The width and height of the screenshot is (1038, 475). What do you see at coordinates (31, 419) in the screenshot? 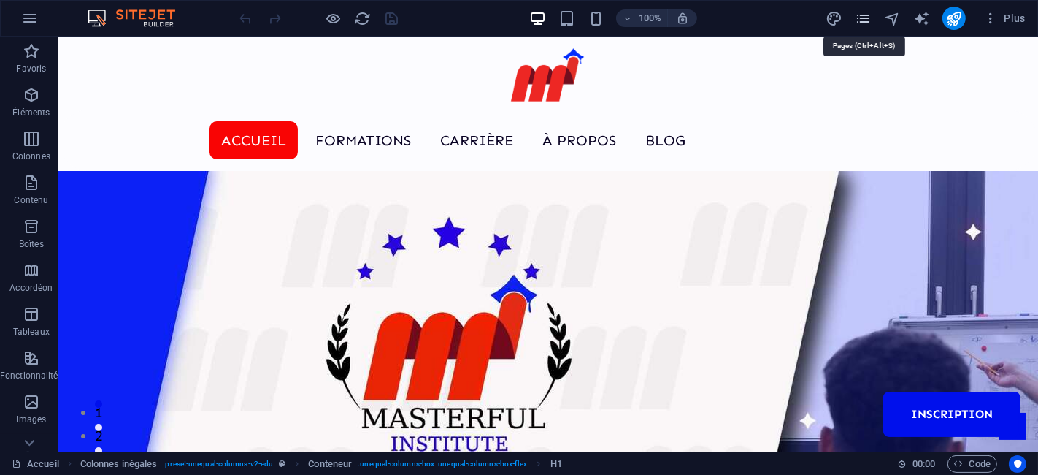
I see `p: Images` at bounding box center [31, 419].